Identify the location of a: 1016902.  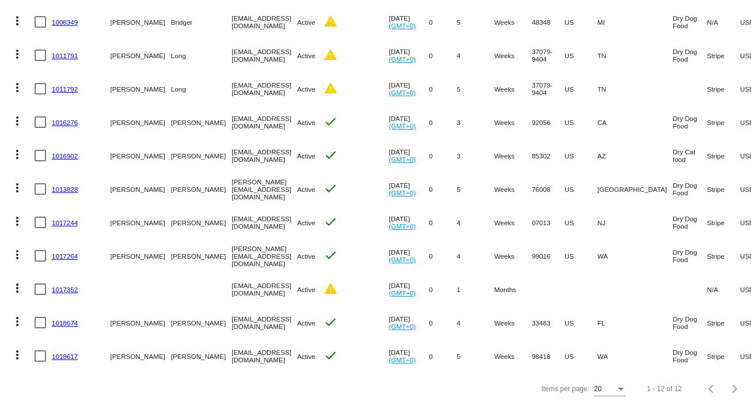
(64, 155).